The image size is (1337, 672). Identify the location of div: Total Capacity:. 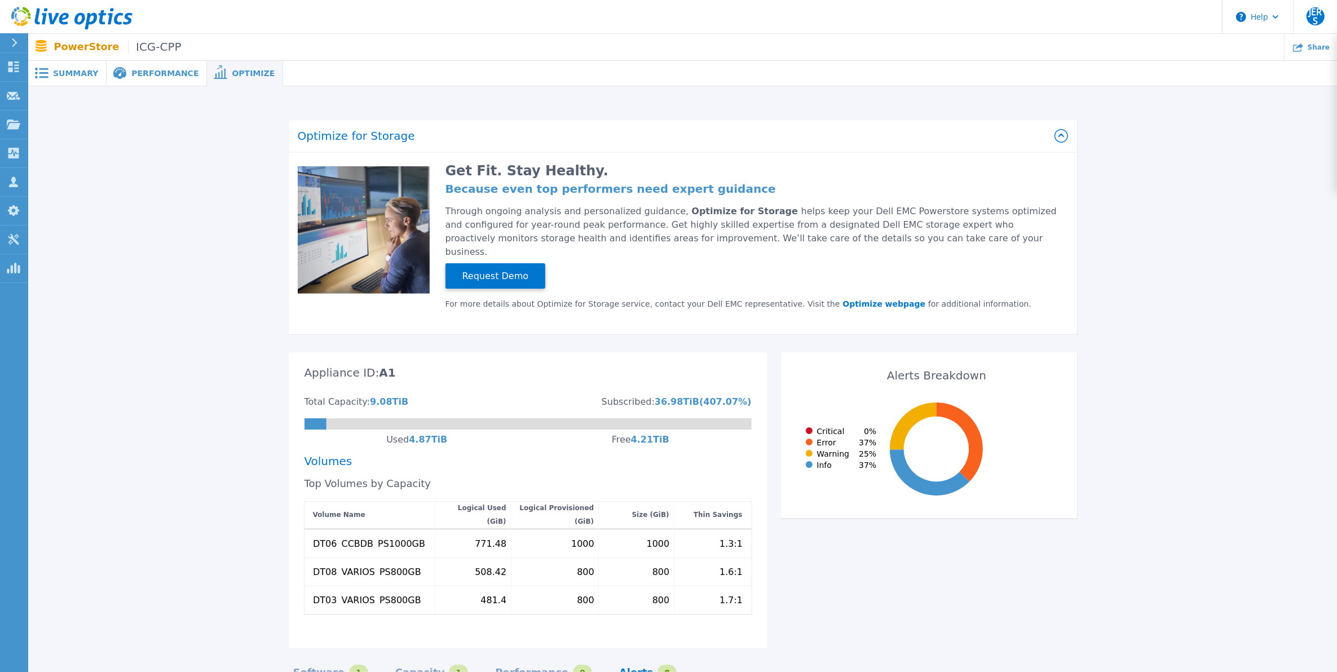
(337, 402).